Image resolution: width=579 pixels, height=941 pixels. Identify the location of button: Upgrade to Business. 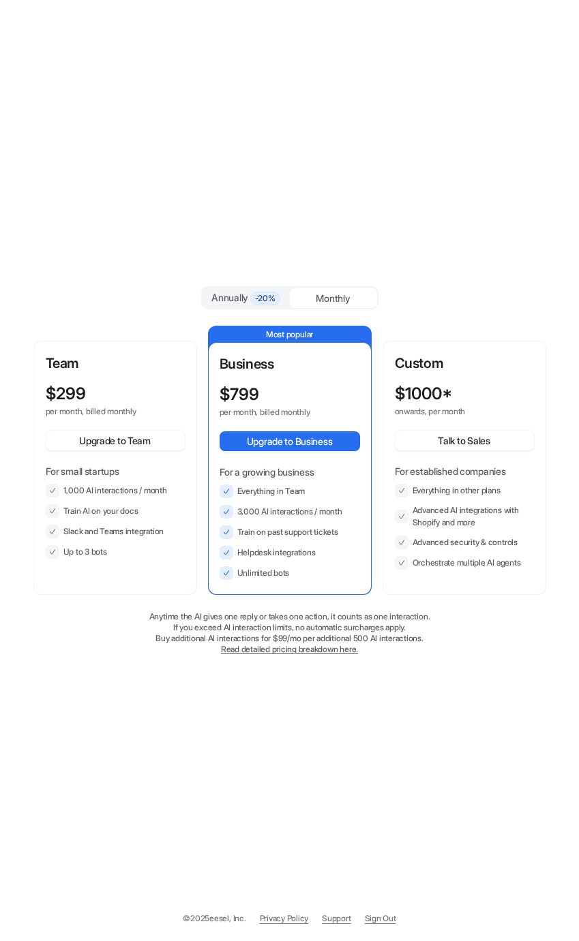
(290, 441).